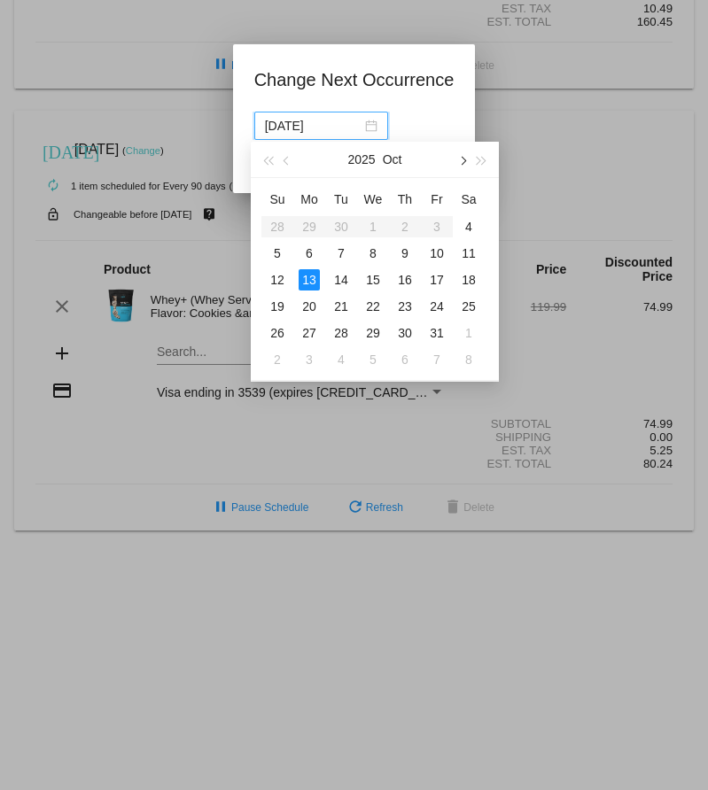 This screenshot has width=708, height=790. Describe the element at coordinates (309, 253) in the screenshot. I see `td: 10/6/2025` at that location.